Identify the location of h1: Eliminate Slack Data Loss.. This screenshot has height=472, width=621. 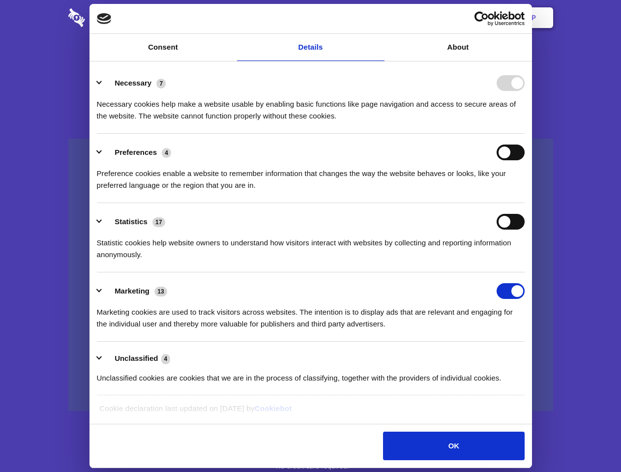
(311, 62).